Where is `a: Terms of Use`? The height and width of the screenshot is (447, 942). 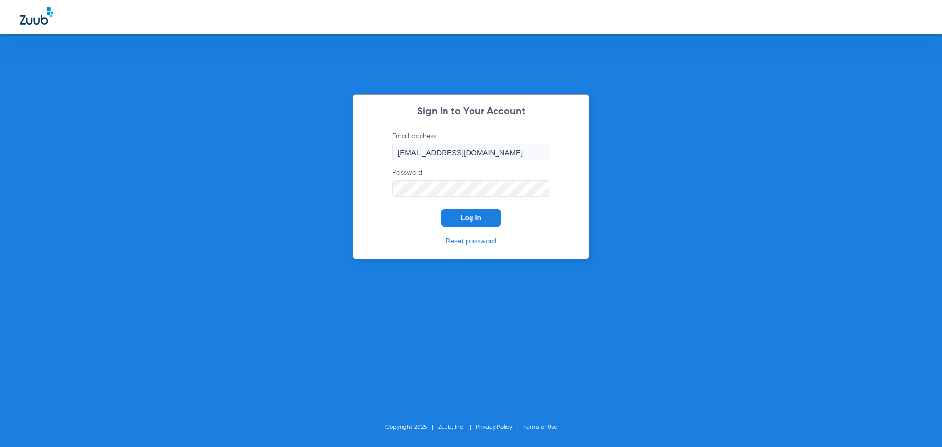 a: Terms of Use is located at coordinates (540, 427).